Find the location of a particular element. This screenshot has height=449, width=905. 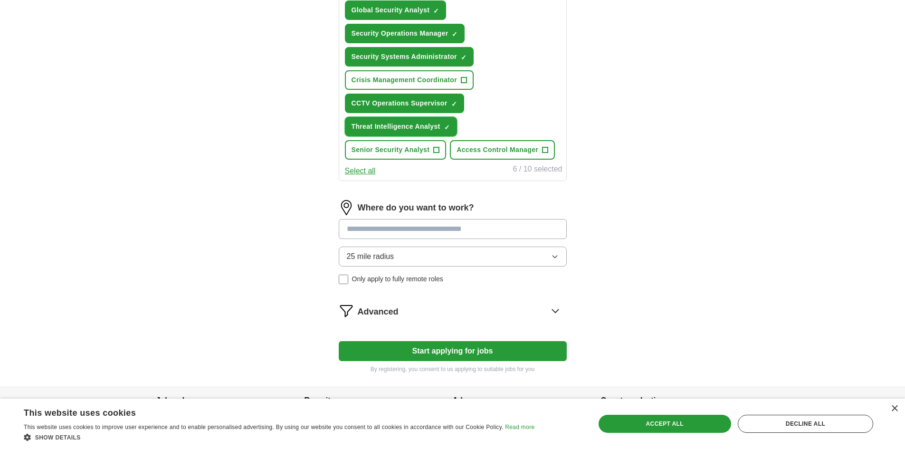

button: Crisis Management Coordinator is located at coordinates (410, 80).